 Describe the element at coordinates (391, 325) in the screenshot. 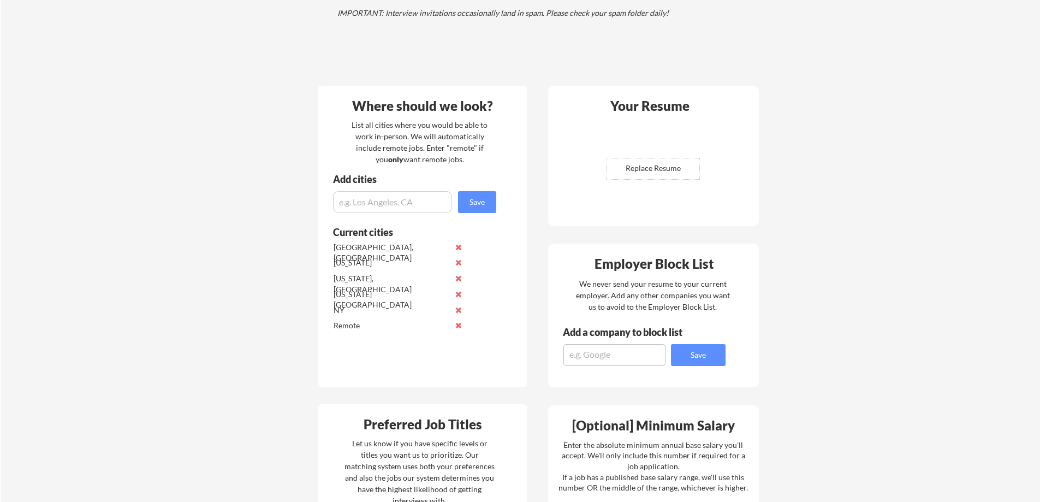

I see `div: Remote` at that location.